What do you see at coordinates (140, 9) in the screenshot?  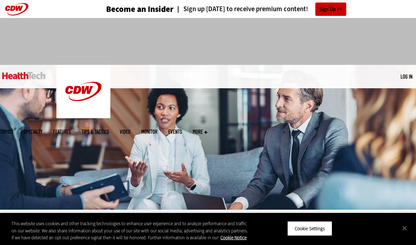 I see `h3: Become an Insider` at bounding box center [140, 9].